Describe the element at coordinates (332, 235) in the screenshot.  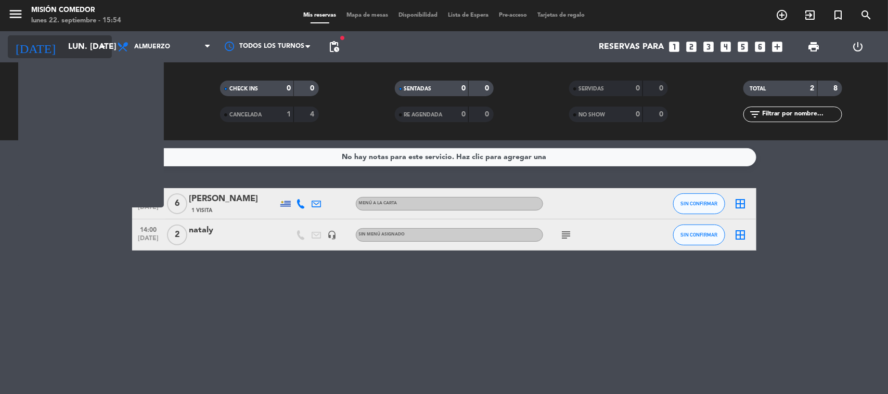
I see `i: headset_mic` at that location.